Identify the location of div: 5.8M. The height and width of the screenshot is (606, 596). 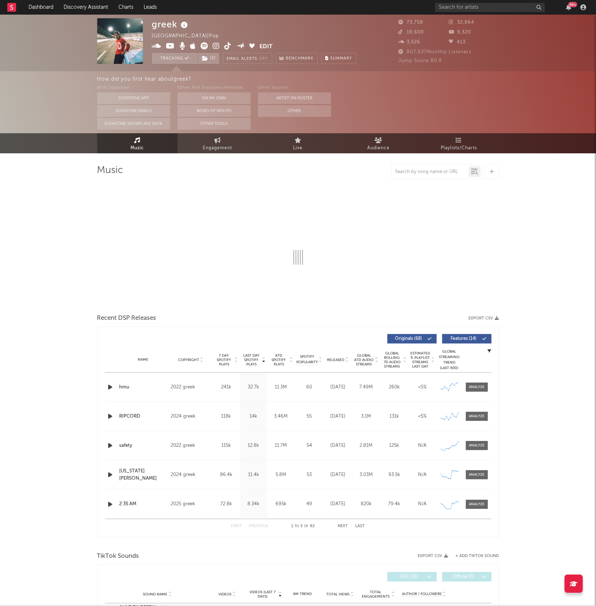
(281, 475).